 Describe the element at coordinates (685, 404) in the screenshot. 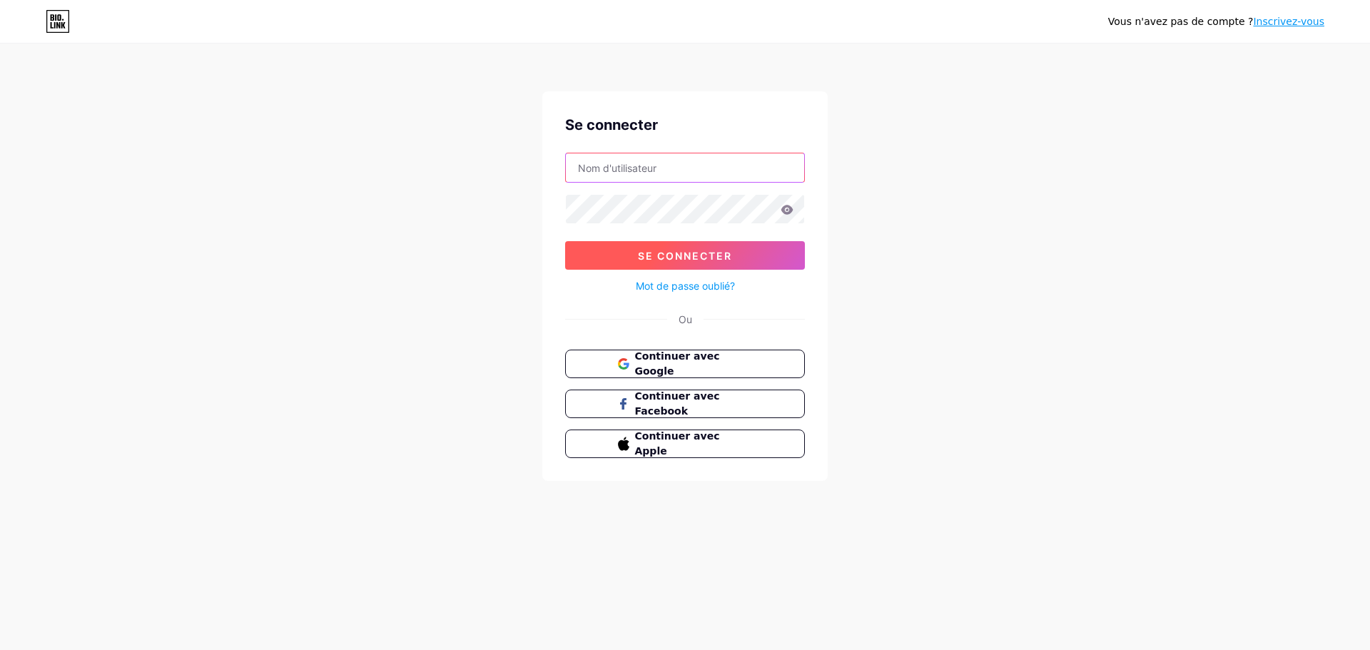

I see `a: Continuer avec Facebook` at that location.